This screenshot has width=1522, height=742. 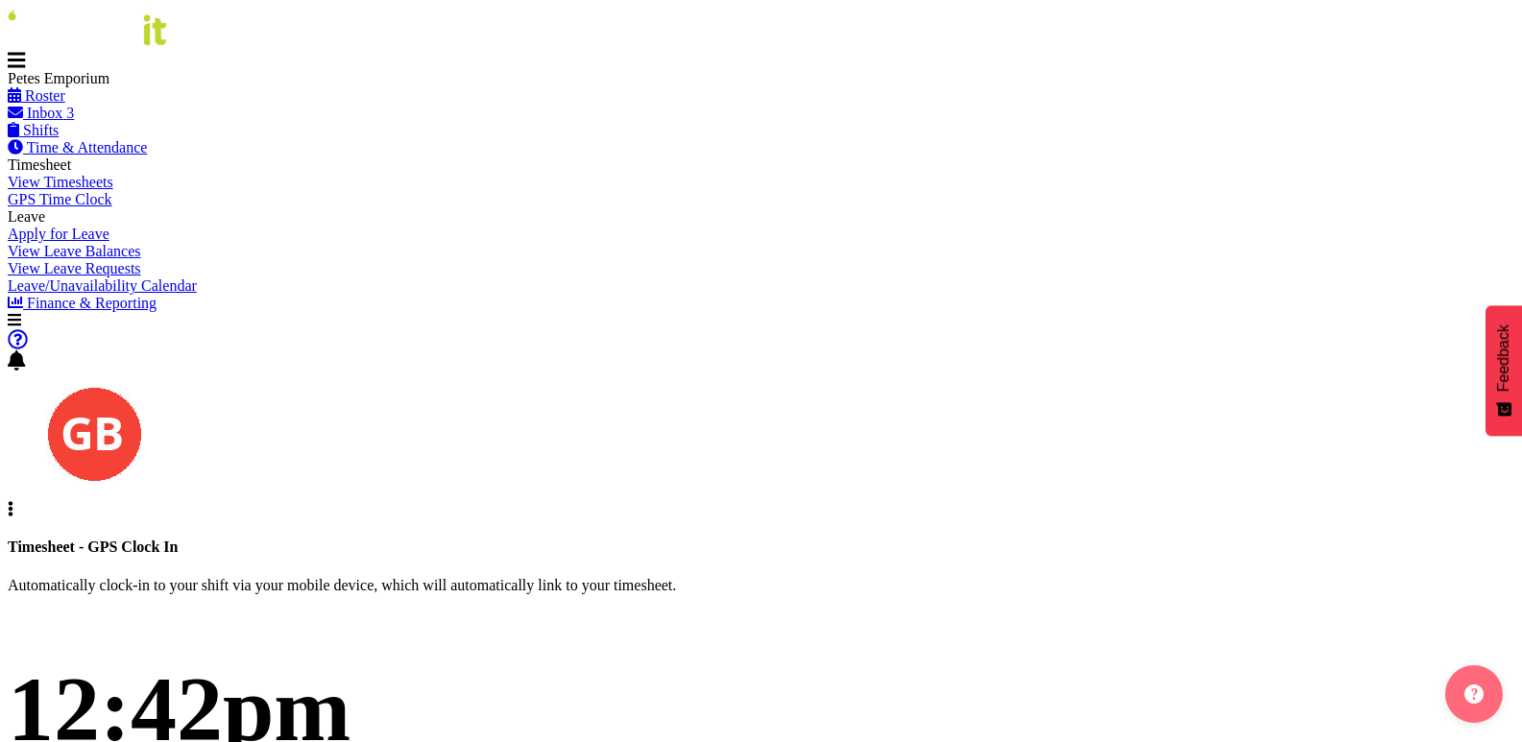 What do you see at coordinates (61, 182) in the screenshot?
I see `a: View Timesheets` at bounding box center [61, 182].